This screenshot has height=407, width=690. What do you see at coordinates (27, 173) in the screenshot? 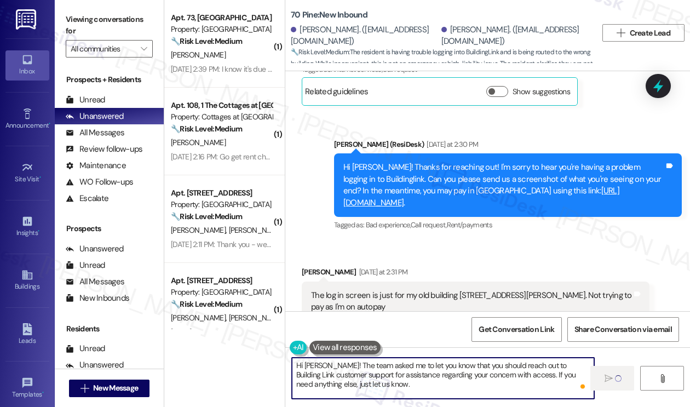
I see `a: Site Visit •` at bounding box center [27, 173].